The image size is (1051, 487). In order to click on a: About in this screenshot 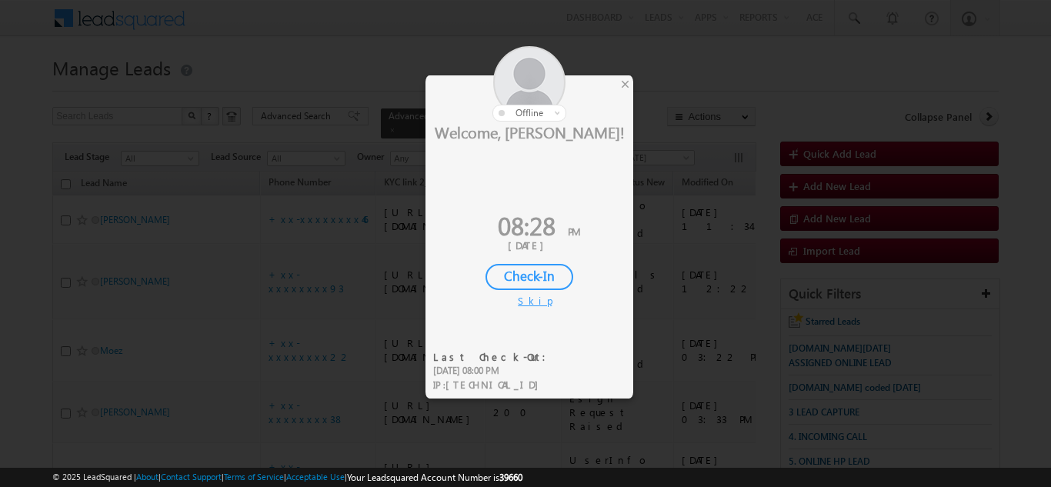, I will do `click(147, 476)`.